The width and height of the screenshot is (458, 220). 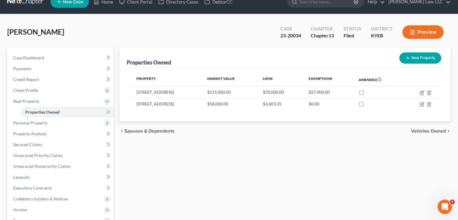 What do you see at coordinates (61, 58) in the screenshot?
I see `a: Case Dashboard` at bounding box center [61, 58].